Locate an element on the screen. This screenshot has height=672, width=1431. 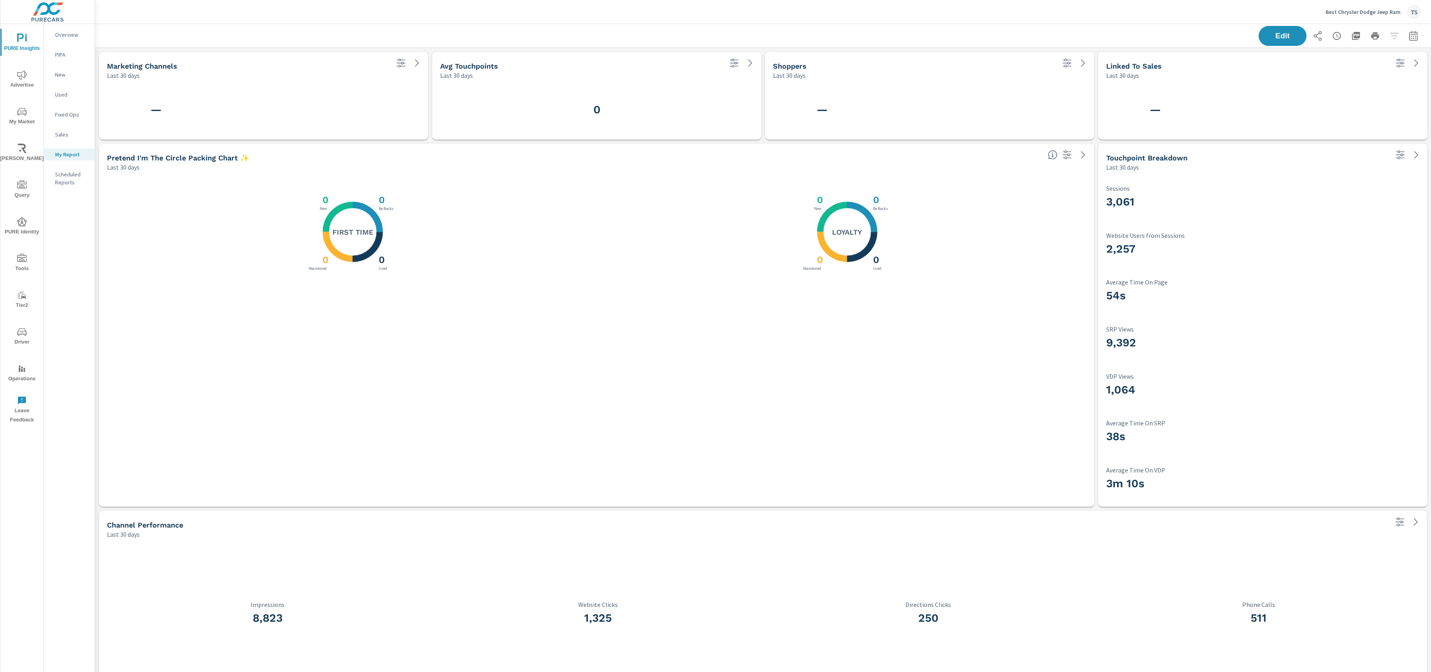
p: PIPA is located at coordinates (71, 55).